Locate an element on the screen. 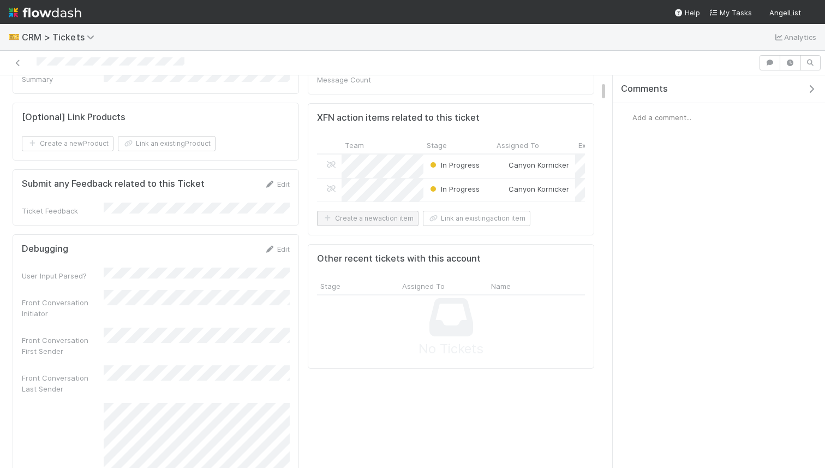 Image resolution: width=825 pixels, height=468 pixels. span: AngelList is located at coordinates (786, 13).